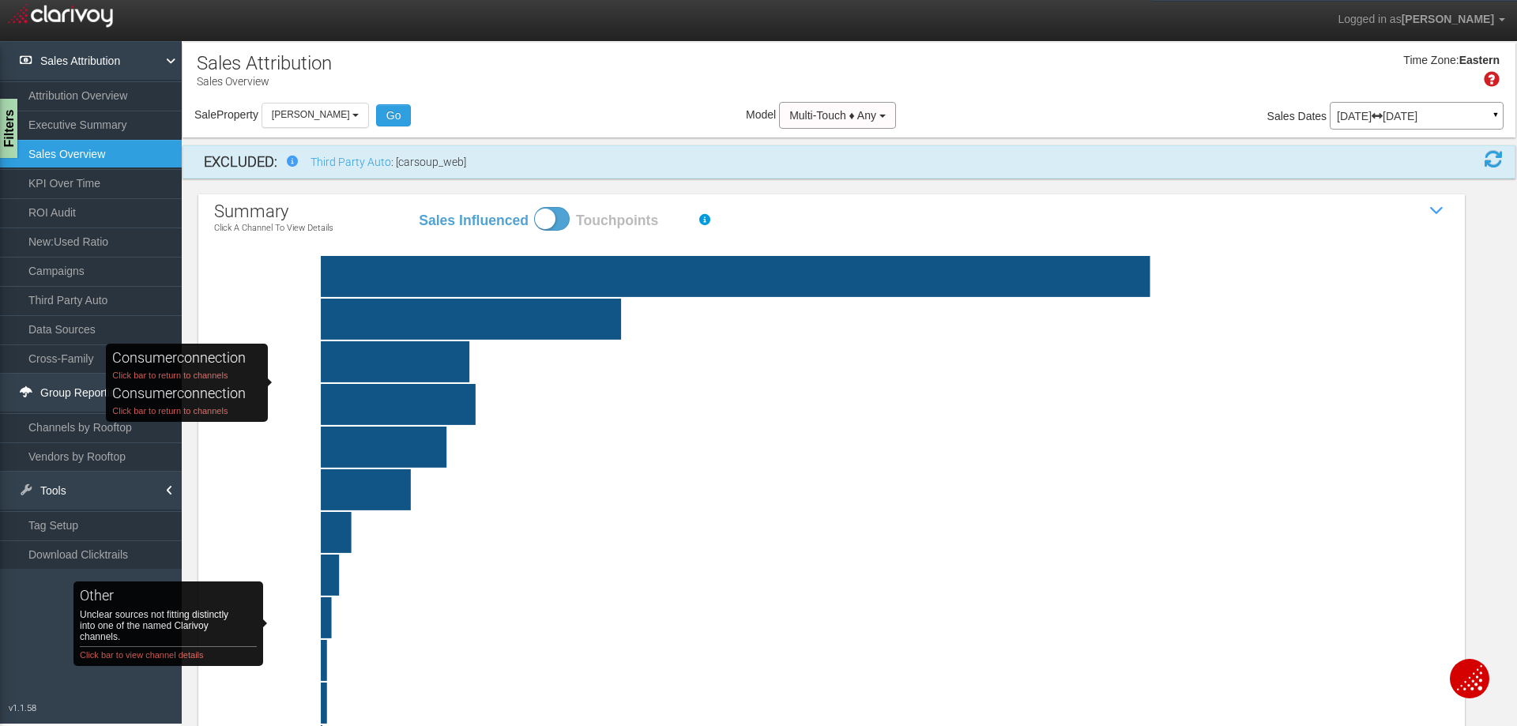  Describe the element at coordinates (473, 220) in the screenshot. I see `label: Sales Influenced` at that location.